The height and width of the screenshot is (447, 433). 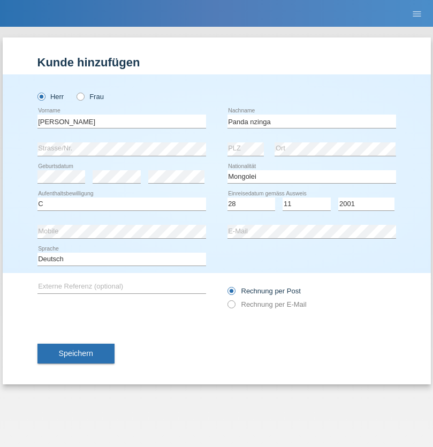 I want to click on input: Frau, so click(x=80, y=96).